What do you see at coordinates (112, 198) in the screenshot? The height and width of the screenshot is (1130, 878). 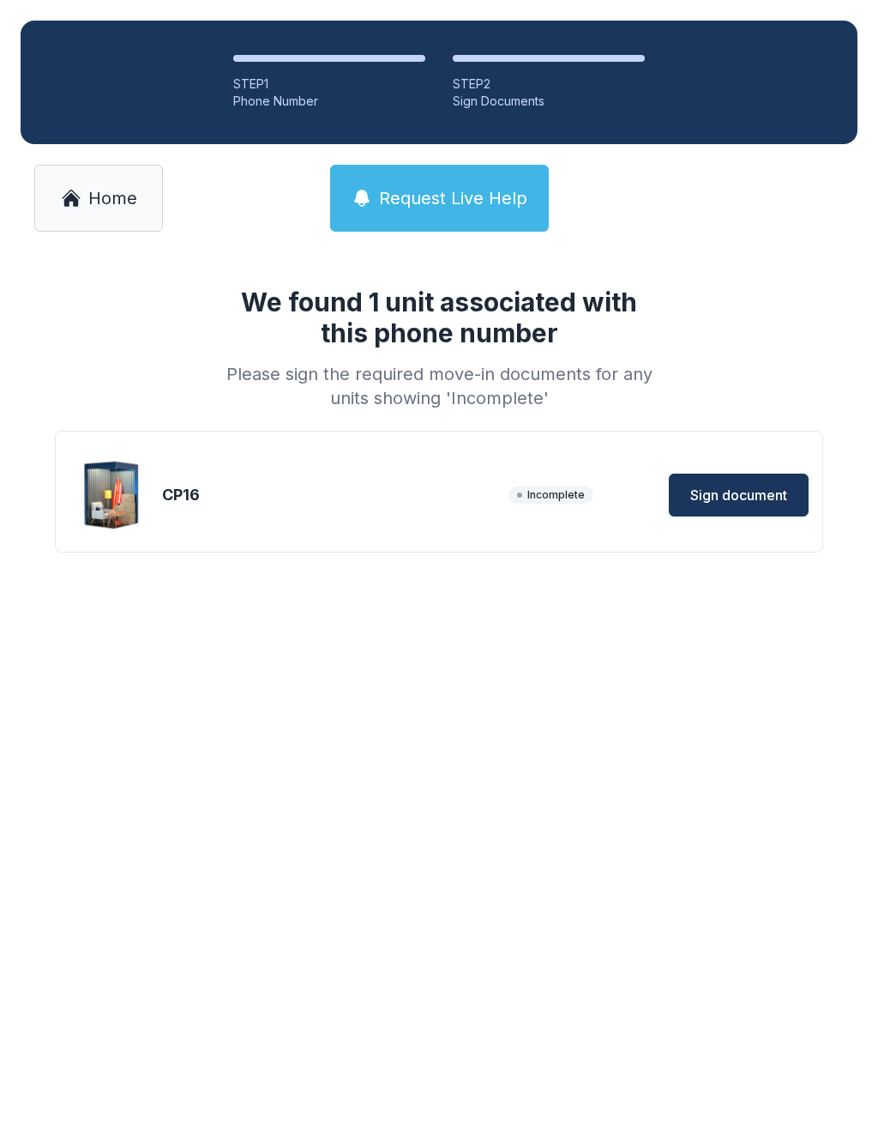 I see `span: Home` at bounding box center [112, 198].